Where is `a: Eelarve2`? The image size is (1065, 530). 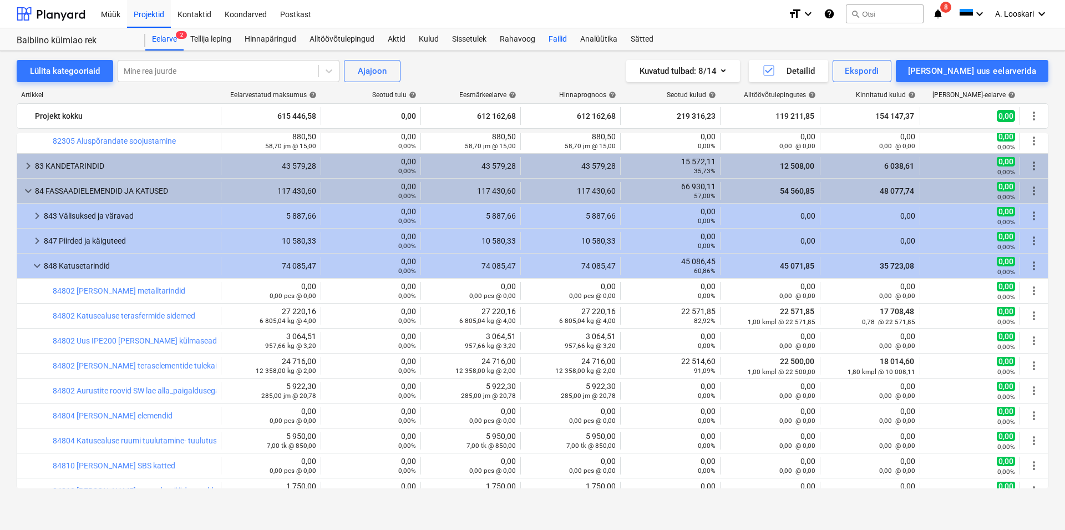 a: Eelarve2 is located at coordinates (164, 39).